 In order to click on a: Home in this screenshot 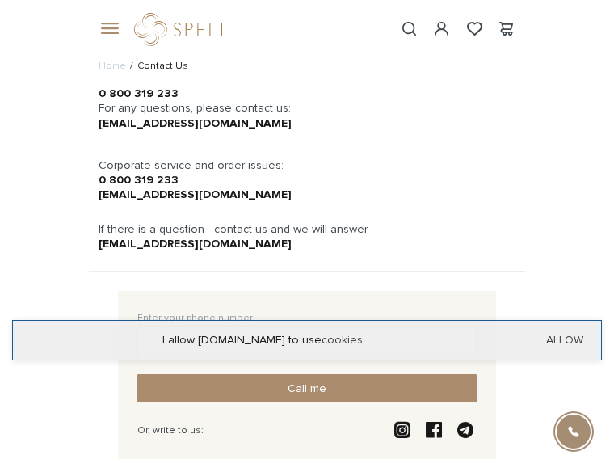, I will do `click(112, 65)`.